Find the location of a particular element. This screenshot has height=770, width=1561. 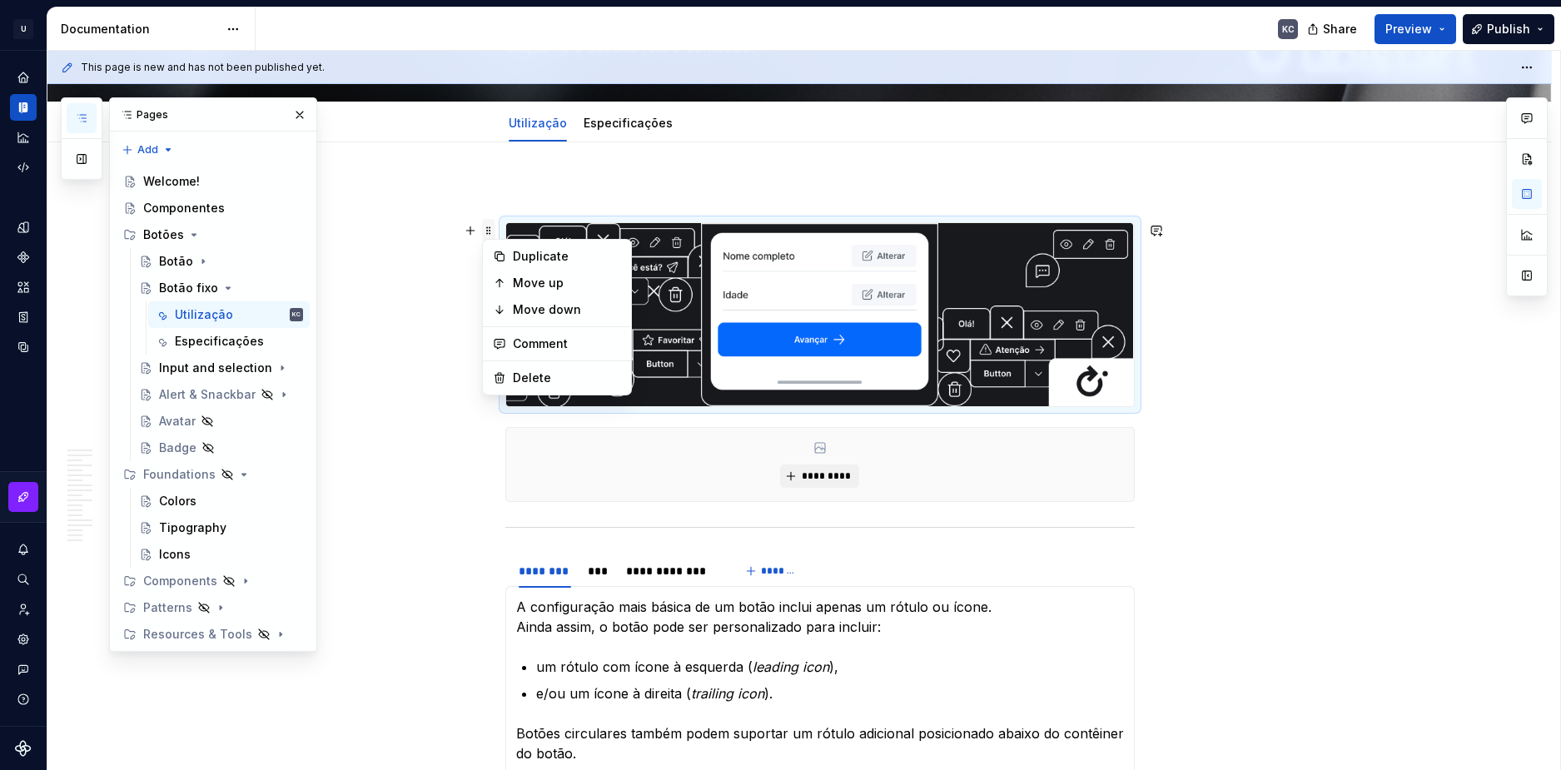

a: Home is located at coordinates (23, 77).